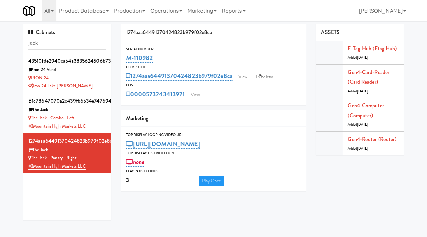 The image size is (427, 237). What do you see at coordinates (372, 139) in the screenshot?
I see `a: Gen4-router (Router)` at bounding box center [372, 139].